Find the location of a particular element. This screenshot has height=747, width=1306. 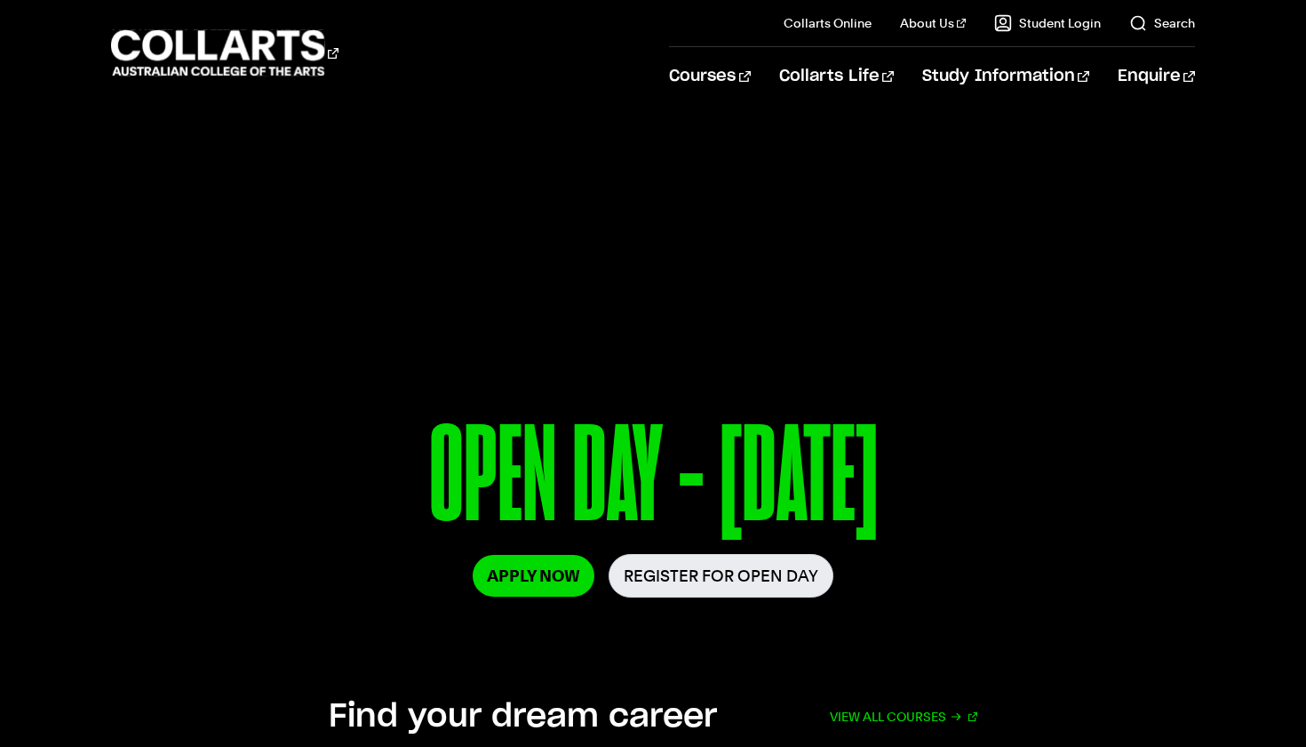

a: Student Login is located at coordinates (1048, 23).